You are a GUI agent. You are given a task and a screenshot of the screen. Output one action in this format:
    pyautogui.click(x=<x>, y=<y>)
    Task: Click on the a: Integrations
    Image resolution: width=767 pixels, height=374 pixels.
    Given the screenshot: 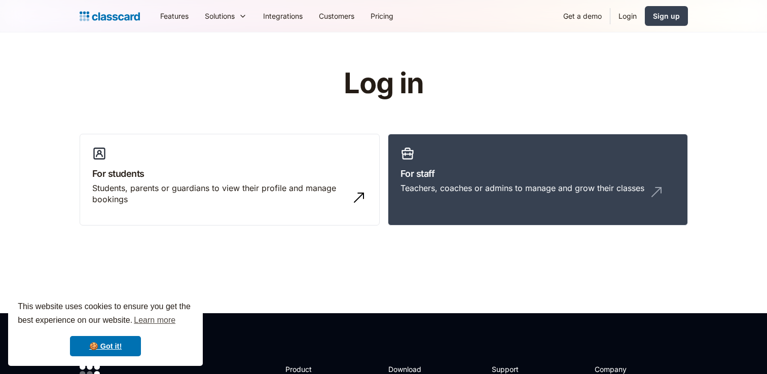 What is the action you would take?
    pyautogui.click(x=283, y=16)
    